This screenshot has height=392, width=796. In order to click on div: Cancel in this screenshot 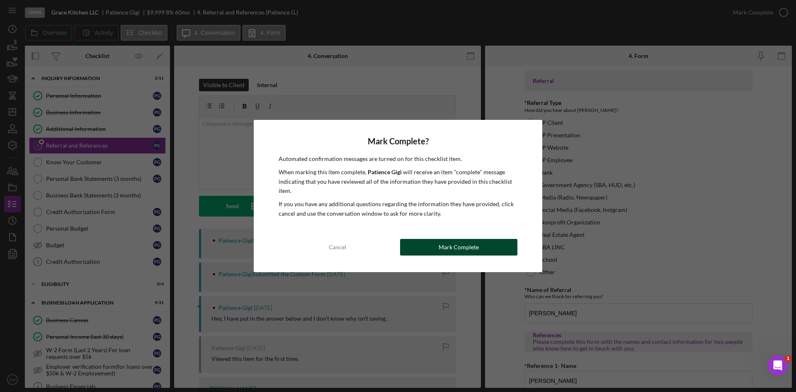, I will do `click(338, 247)`.